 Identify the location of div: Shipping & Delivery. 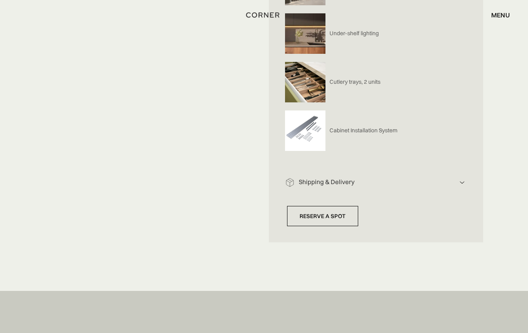
(376, 182).